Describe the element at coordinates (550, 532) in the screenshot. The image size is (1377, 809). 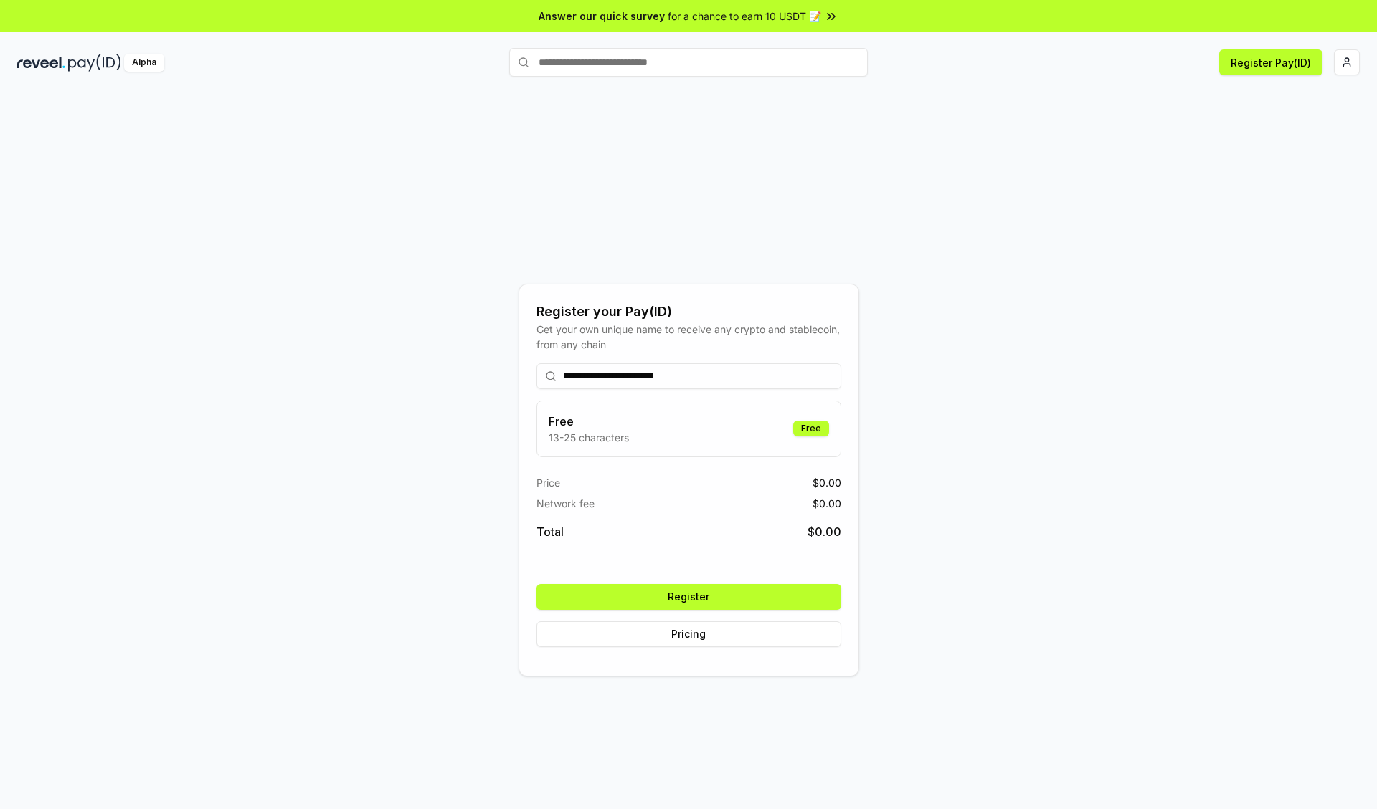
I see `span: Total` at that location.